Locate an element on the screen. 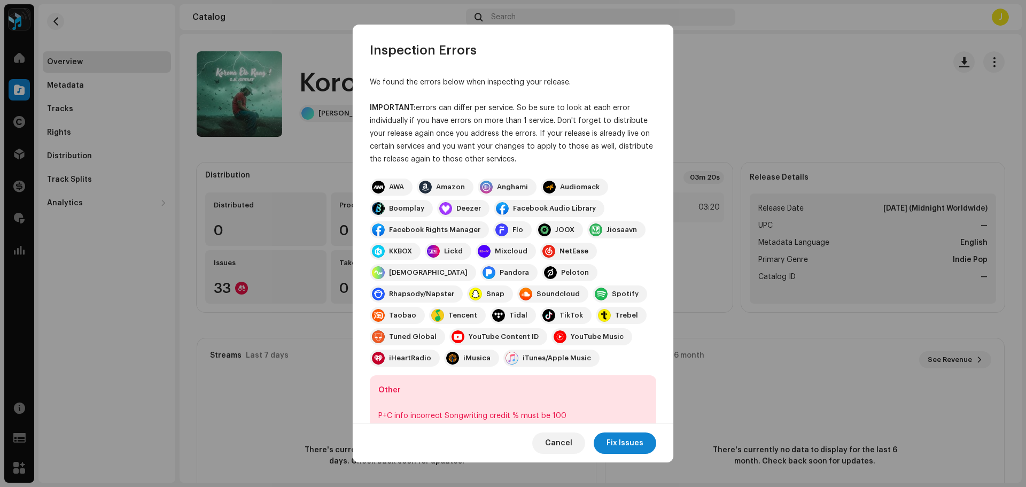 The image size is (1026, 487). div: Taobao is located at coordinates (403, 315).